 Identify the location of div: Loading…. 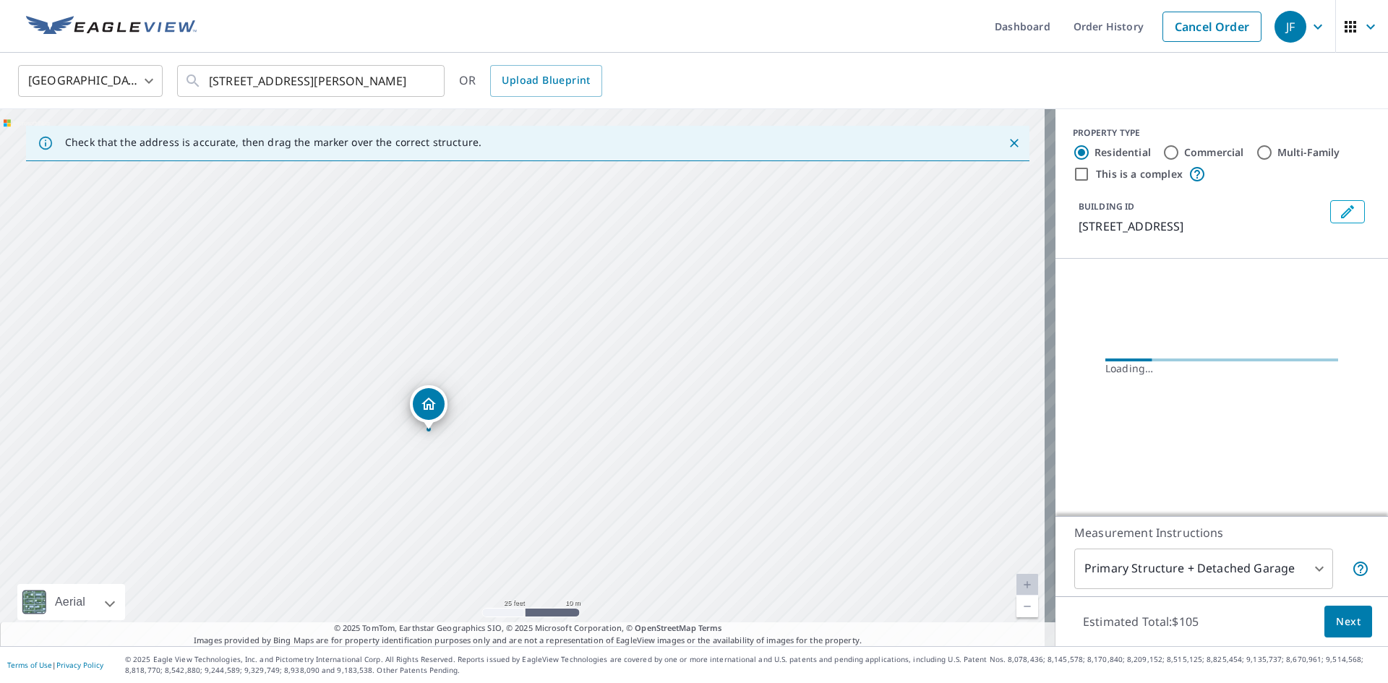
(1222, 369).